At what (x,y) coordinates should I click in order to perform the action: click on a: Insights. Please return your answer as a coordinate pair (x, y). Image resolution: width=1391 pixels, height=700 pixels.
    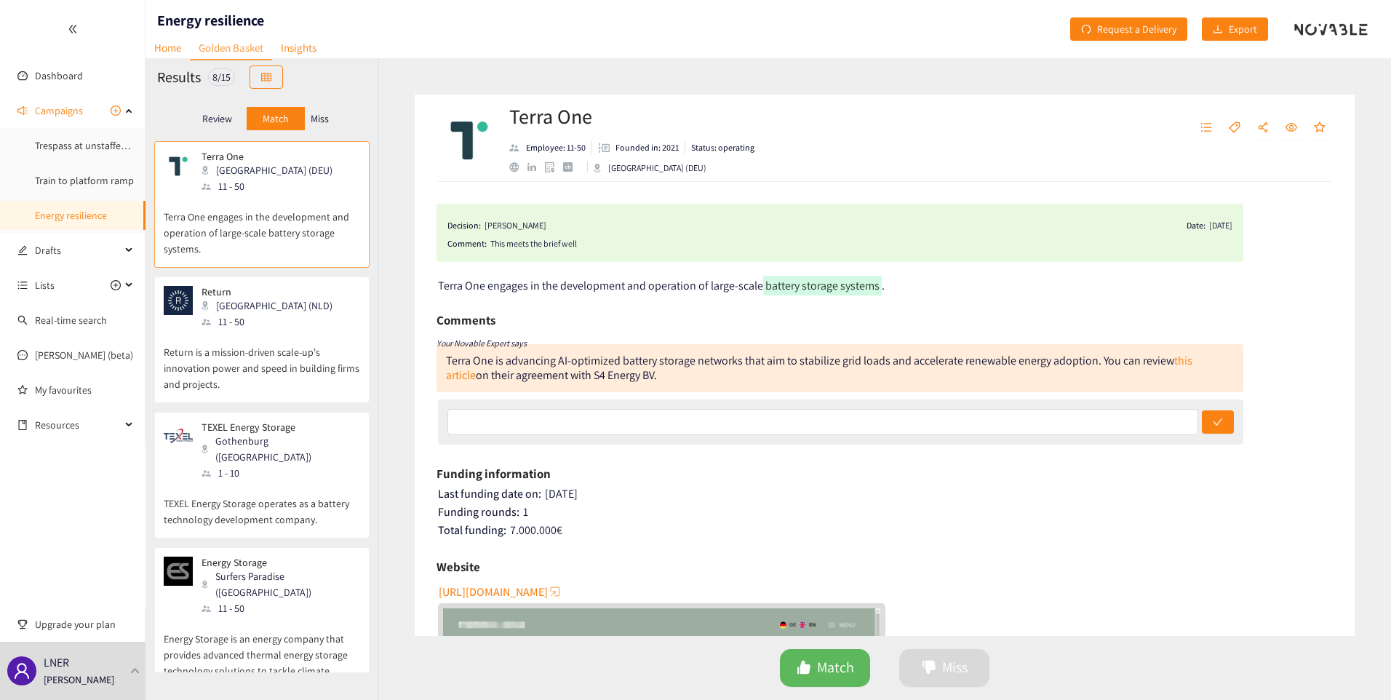
    Looking at the image, I should click on (298, 47).